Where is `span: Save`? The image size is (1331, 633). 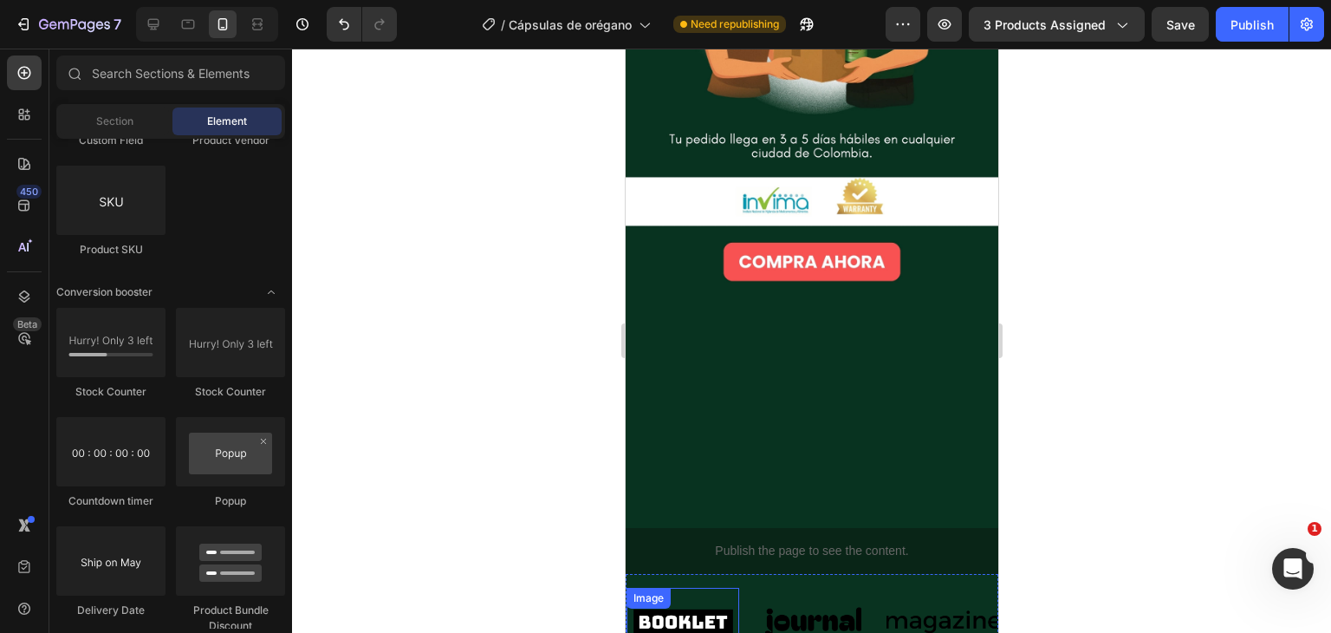
span: Save is located at coordinates (1181, 24).